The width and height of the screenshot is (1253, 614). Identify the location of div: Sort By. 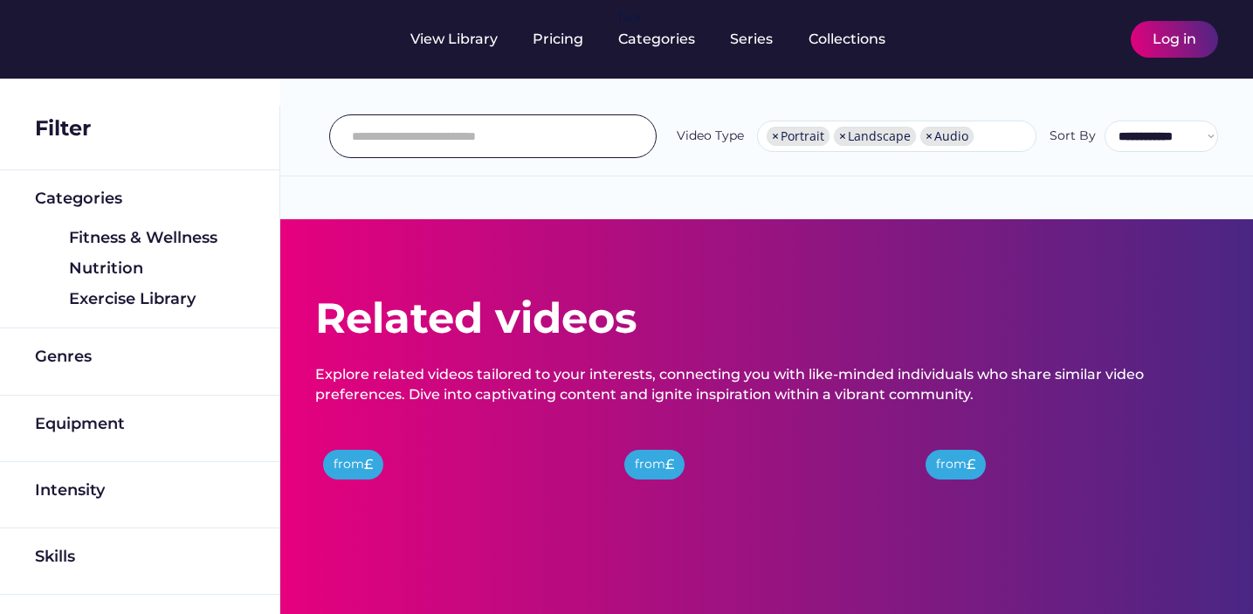
(1072, 136).